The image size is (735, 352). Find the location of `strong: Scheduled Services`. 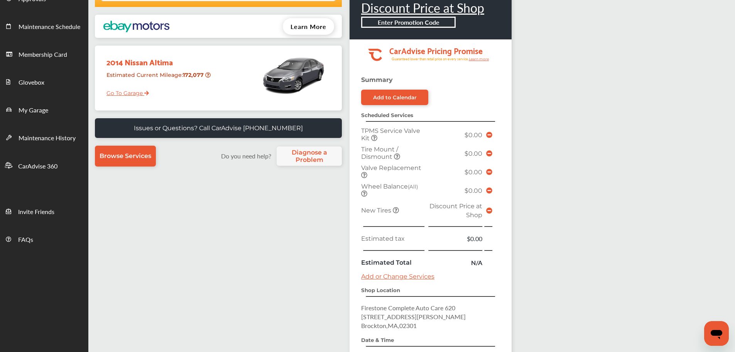

strong: Scheduled Services is located at coordinates (387, 115).